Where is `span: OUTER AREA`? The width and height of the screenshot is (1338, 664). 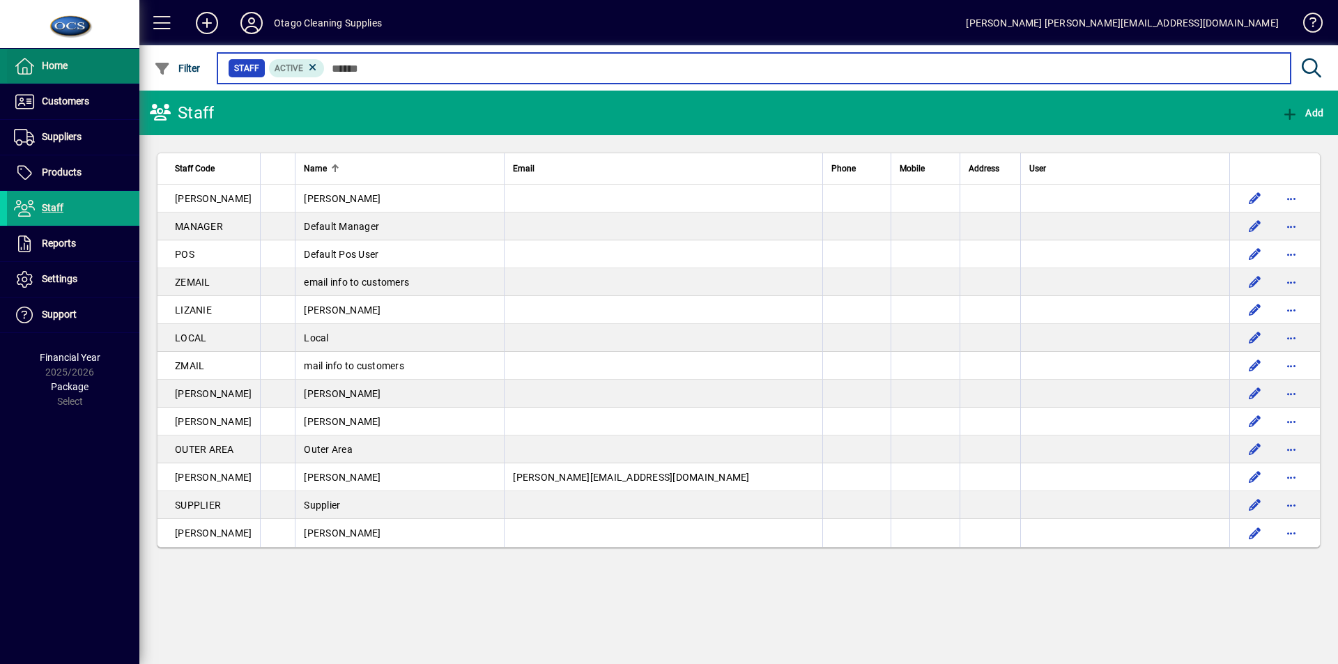
span: OUTER AREA is located at coordinates (204, 450).